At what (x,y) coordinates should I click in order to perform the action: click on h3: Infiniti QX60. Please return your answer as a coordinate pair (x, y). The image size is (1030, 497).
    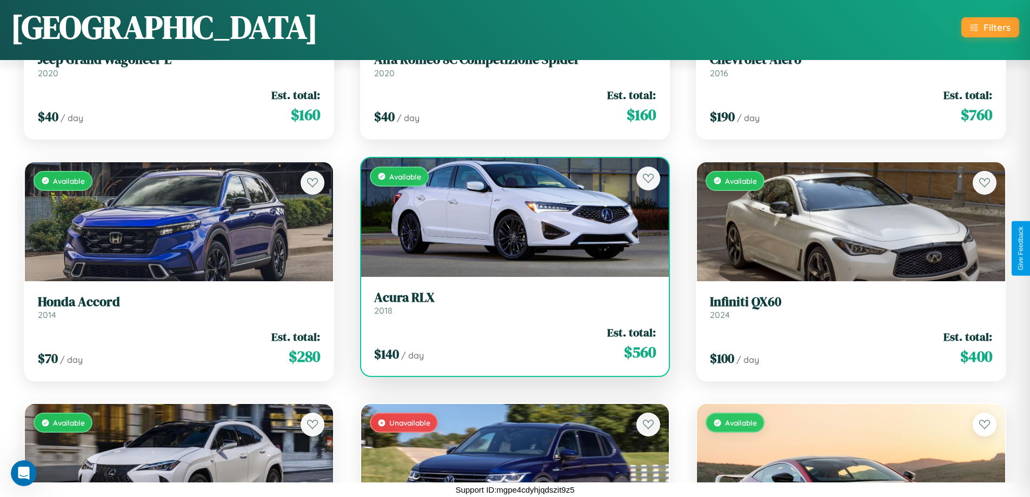
    Looking at the image, I should click on (851, 302).